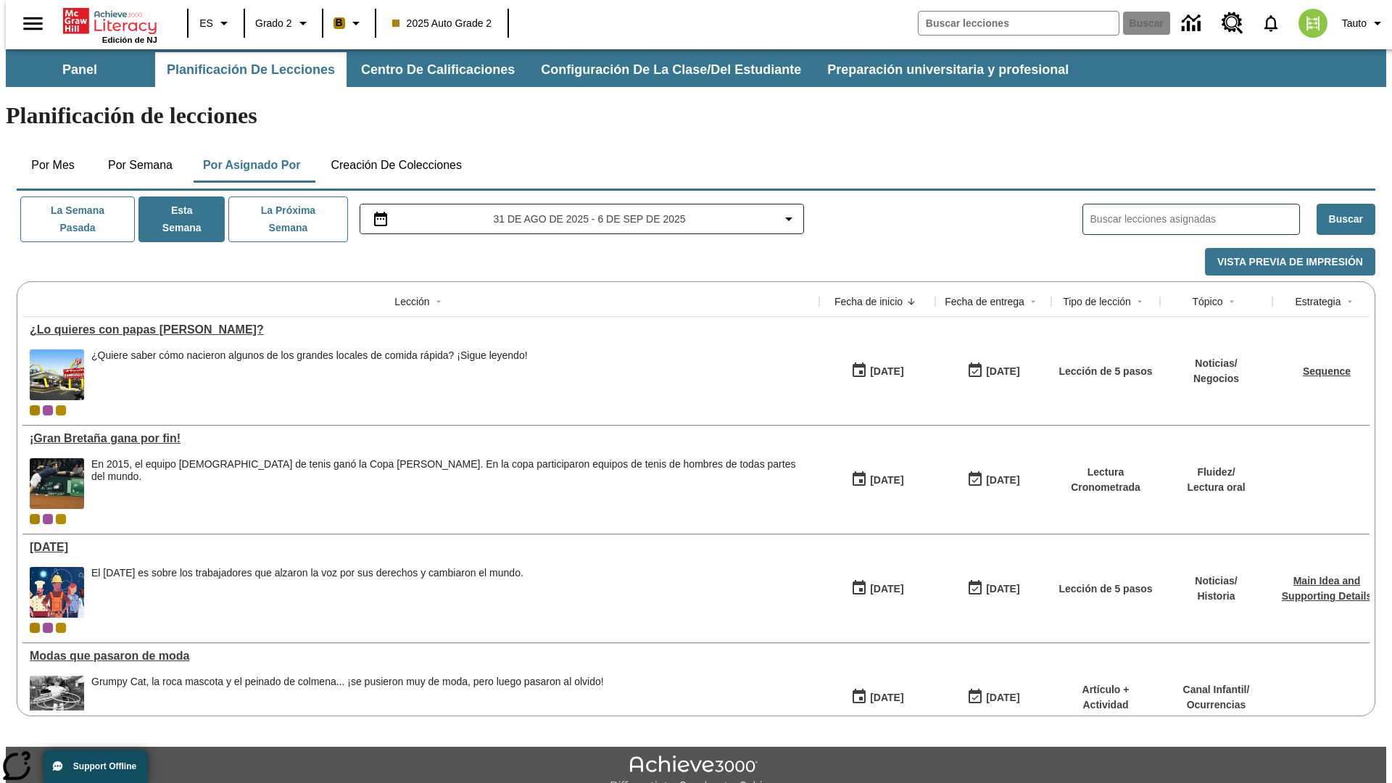  I want to click on button: Seleccione el intervalo de fechas opción del menú, so click(582, 219).